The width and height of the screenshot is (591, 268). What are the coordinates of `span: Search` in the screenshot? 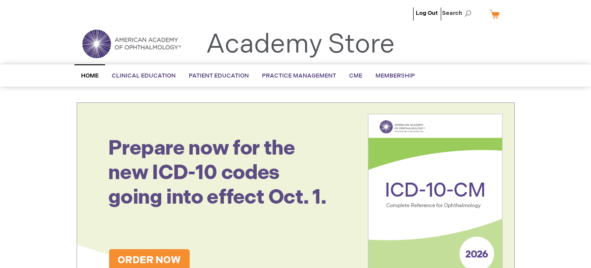 It's located at (459, 13).